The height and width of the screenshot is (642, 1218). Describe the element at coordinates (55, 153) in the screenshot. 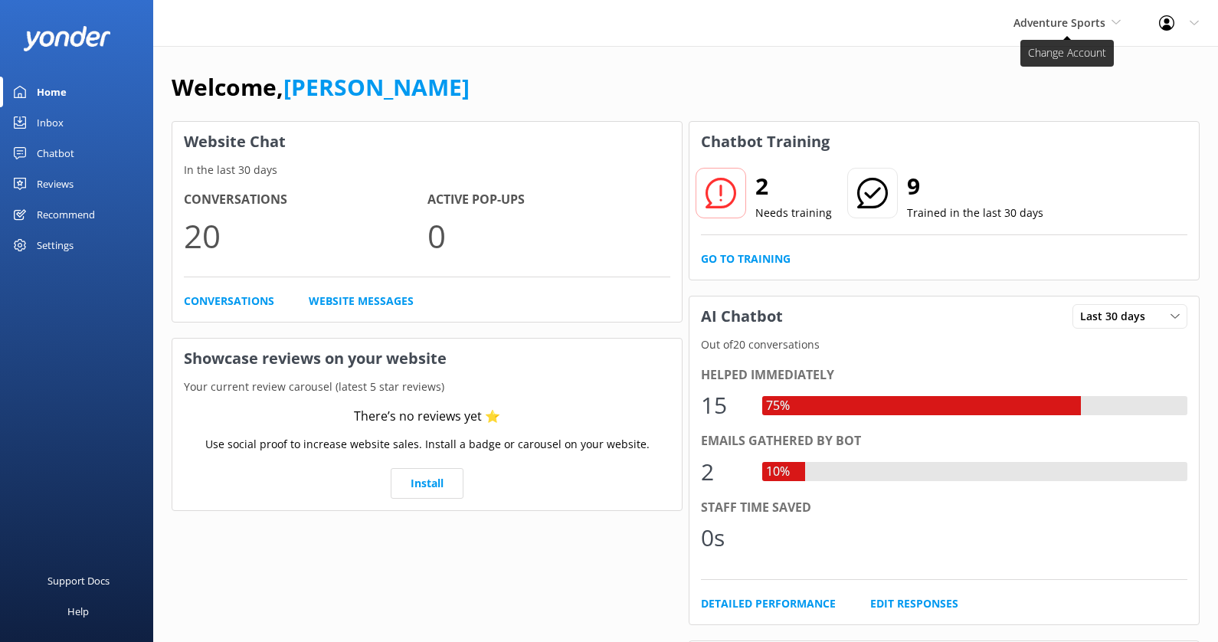

I see `div: Chatbot` at that location.